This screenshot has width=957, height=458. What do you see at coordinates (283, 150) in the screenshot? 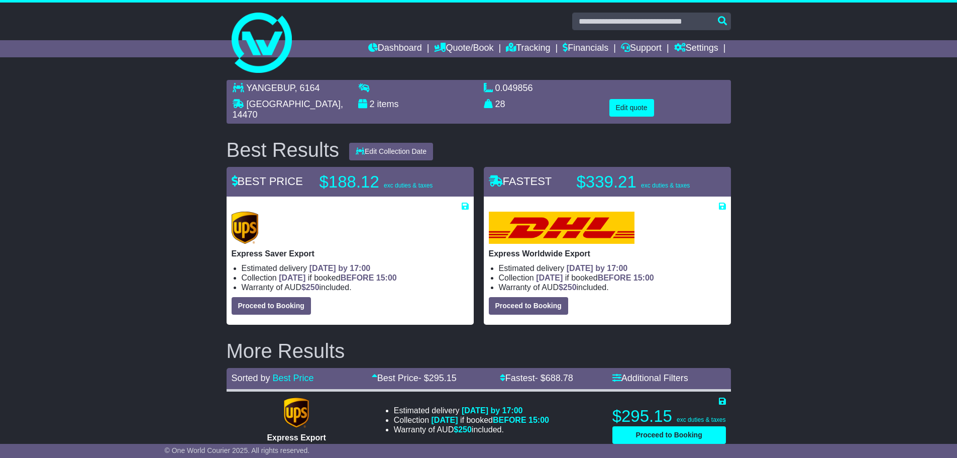
I see `div: Best Results` at bounding box center [283, 150].